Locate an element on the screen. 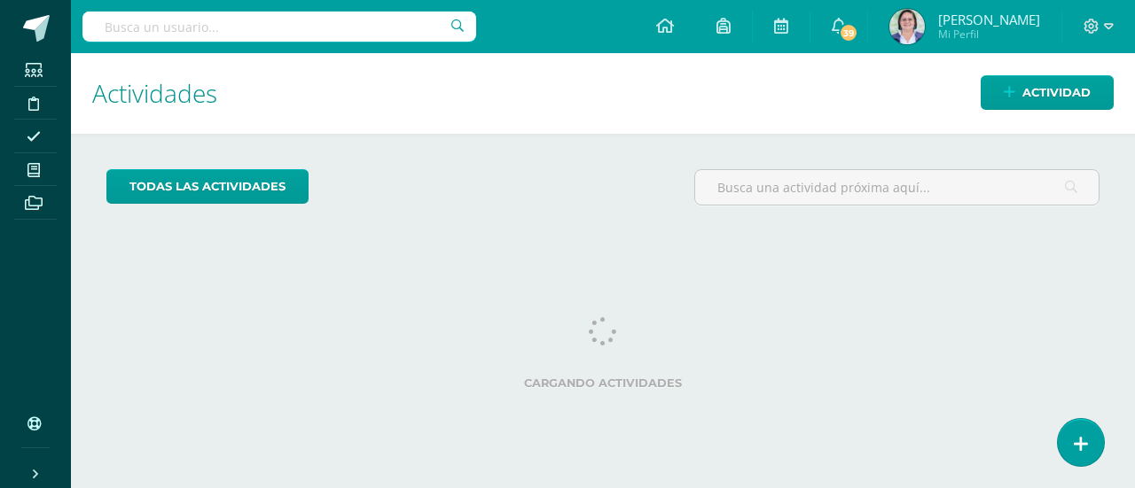  span: Mi Perfil is located at coordinates (988, 34).